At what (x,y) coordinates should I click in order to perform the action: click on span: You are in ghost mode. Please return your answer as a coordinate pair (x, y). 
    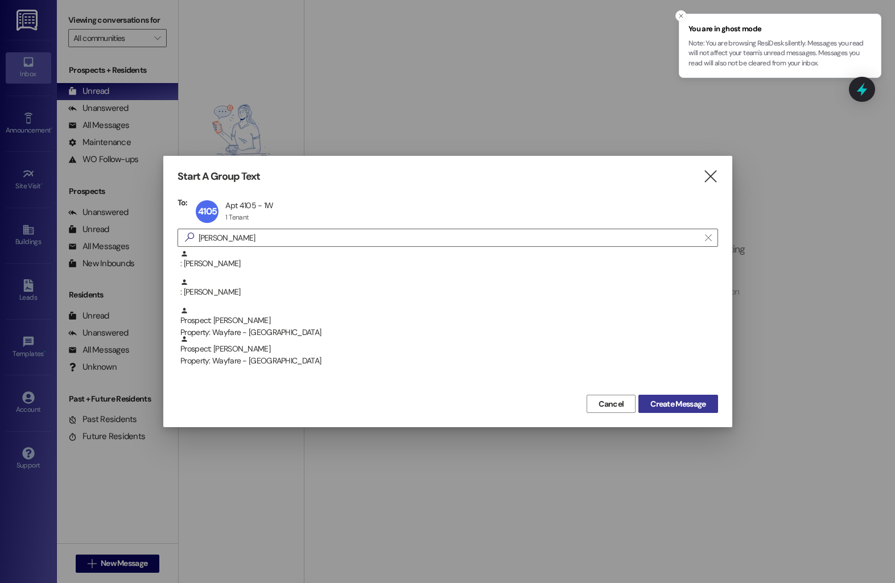
    Looking at the image, I should click on (780, 29).